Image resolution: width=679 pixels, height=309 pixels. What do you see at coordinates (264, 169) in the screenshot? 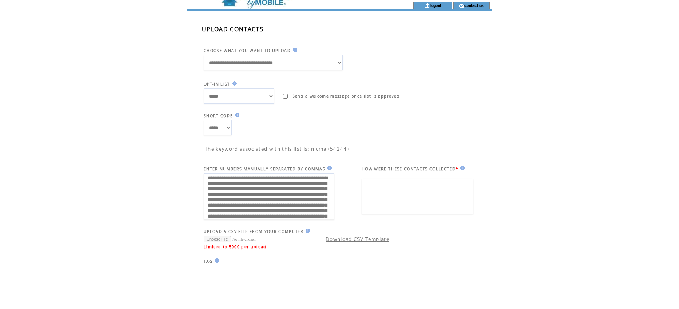
I see `span: ENTER NUMBERS MANUALLY SEPARATED BY COMMAS` at bounding box center [264, 169].